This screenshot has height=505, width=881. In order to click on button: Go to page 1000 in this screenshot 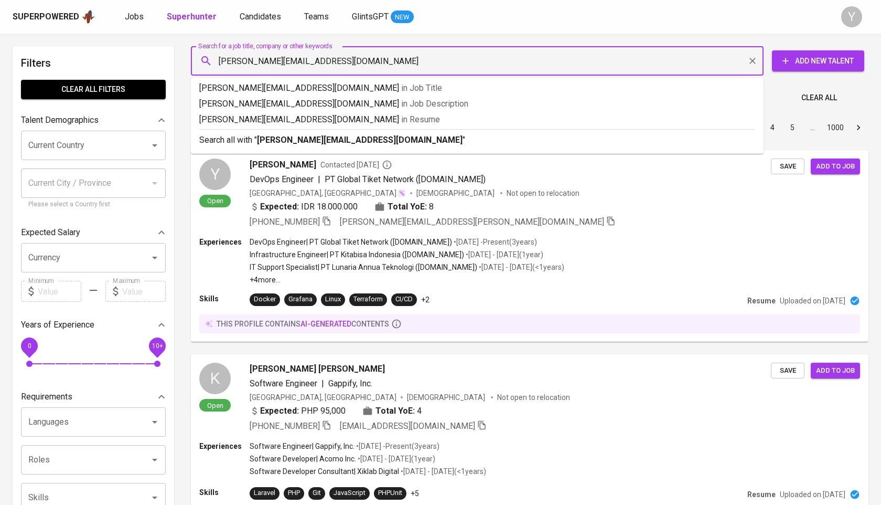, I will do `click(836, 127)`.